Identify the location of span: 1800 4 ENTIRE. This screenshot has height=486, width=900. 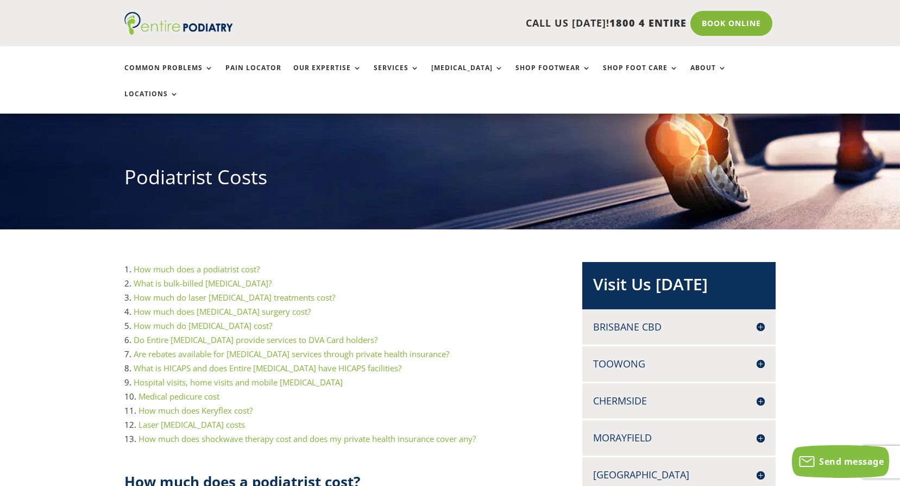
(648, 23).